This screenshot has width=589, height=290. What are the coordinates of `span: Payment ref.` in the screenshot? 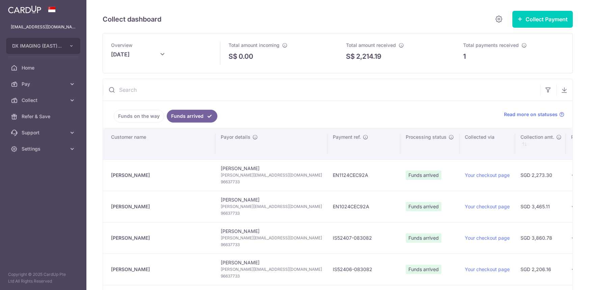 It's located at (347, 137).